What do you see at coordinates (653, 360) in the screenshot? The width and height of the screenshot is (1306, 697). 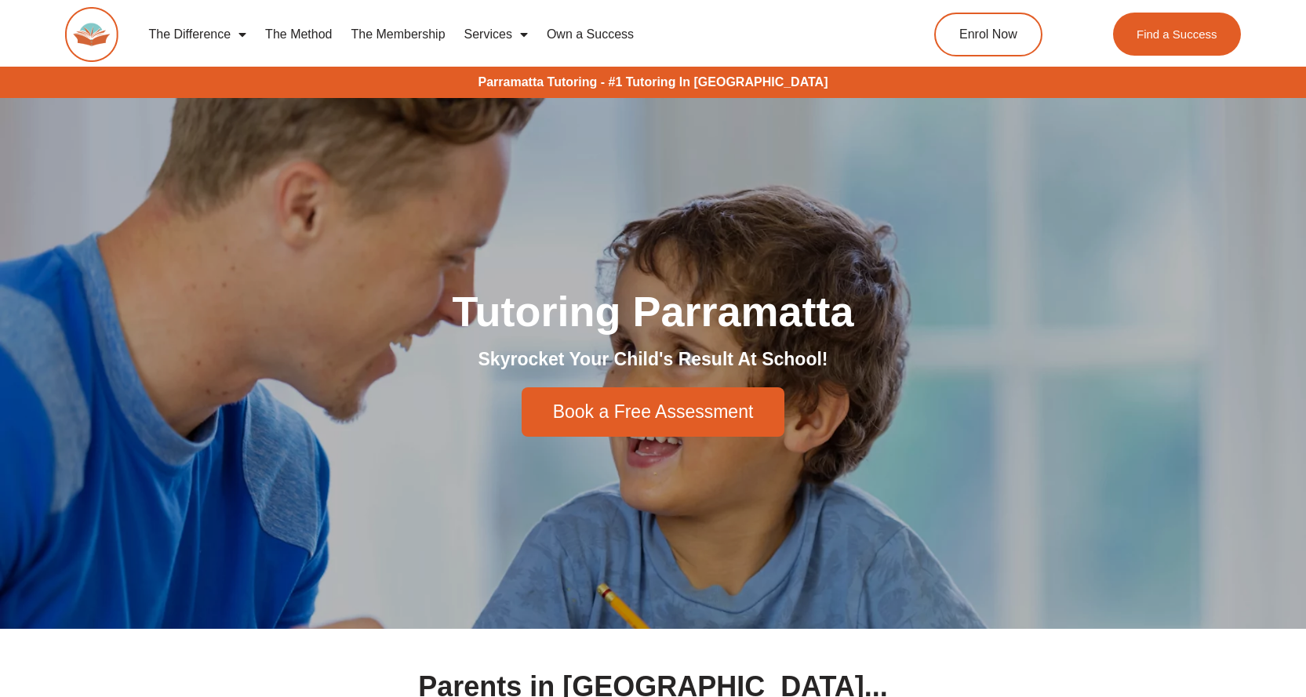 I see `h2: Skyrocket Your Child's Result At School!` at bounding box center [653, 360].